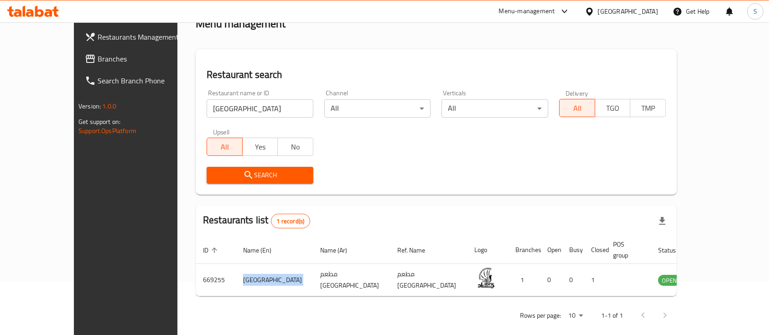  Describe the element at coordinates (417, 251) in the screenshot. I see `span: Ref. Name` at that location.